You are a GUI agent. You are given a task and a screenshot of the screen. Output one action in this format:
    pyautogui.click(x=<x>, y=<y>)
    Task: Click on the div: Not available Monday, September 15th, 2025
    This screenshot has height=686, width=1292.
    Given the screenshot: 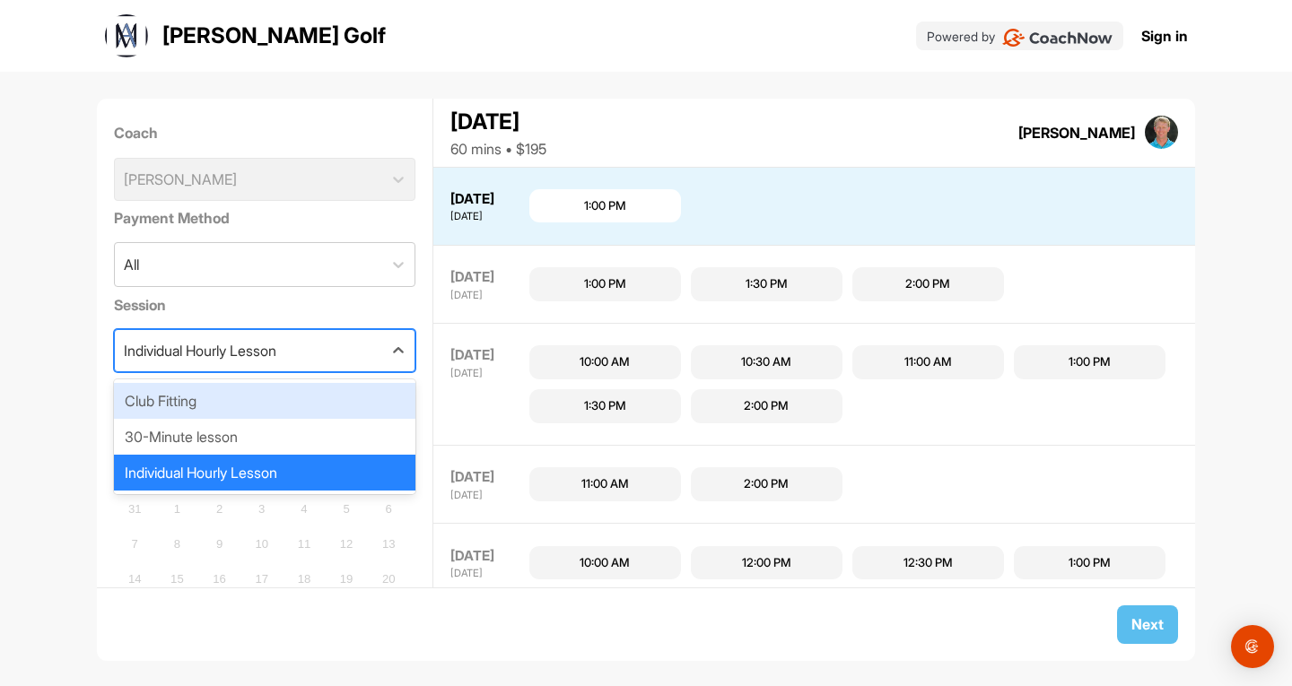 What is the action you would take?
    pyautogui.click(x=177, y=579)
    